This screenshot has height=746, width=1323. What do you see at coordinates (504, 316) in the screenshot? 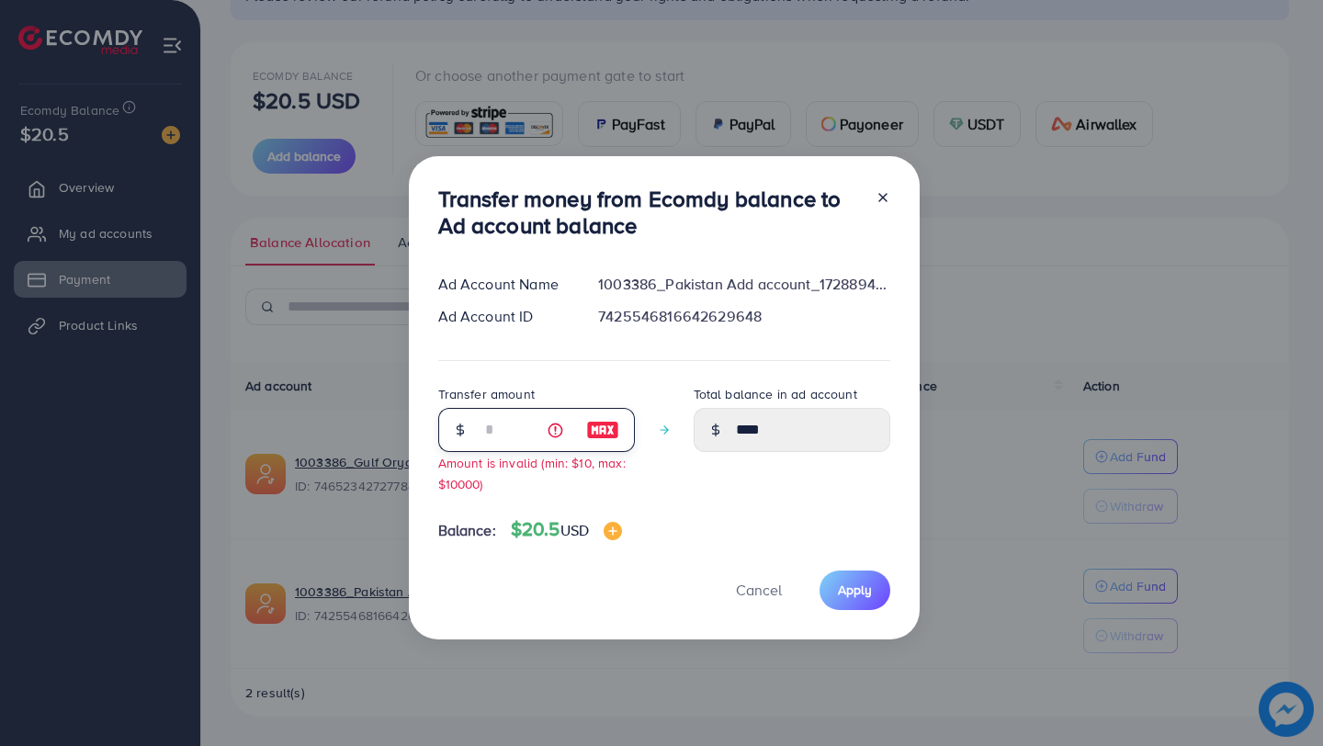
I see `div: Ad Account ID` at bounding box center [504, 316].